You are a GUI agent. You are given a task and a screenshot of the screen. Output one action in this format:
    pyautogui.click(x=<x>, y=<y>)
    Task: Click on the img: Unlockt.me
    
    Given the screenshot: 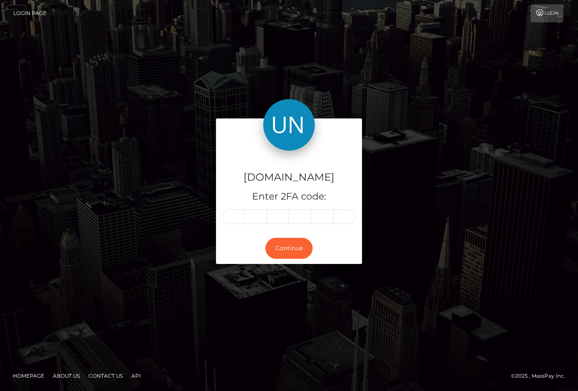 What is the action you would take?
    pyautogui.click(x=289, y=125)
    